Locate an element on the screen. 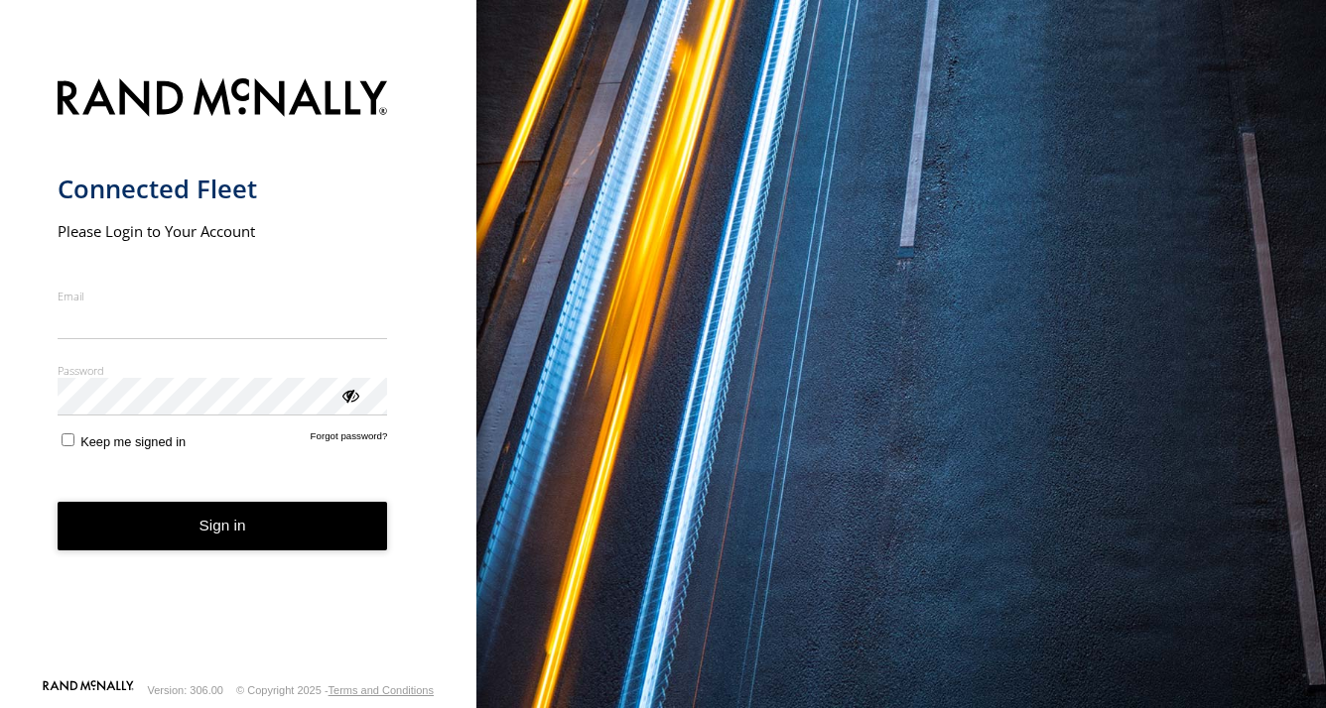  h2: Please Login to Your Account is located at coordinates (222, 231).